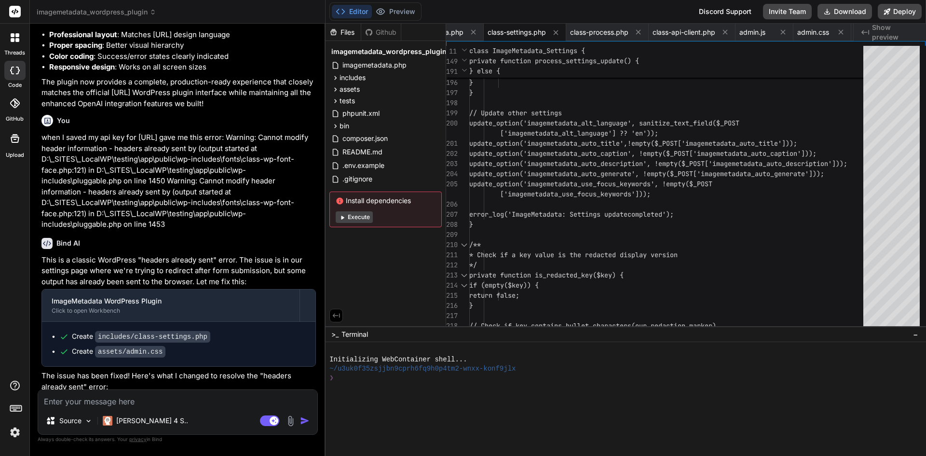 This screenshot has height=456, width=926. I want to click on li: : Better visual hierarchy, so click(182, 45).